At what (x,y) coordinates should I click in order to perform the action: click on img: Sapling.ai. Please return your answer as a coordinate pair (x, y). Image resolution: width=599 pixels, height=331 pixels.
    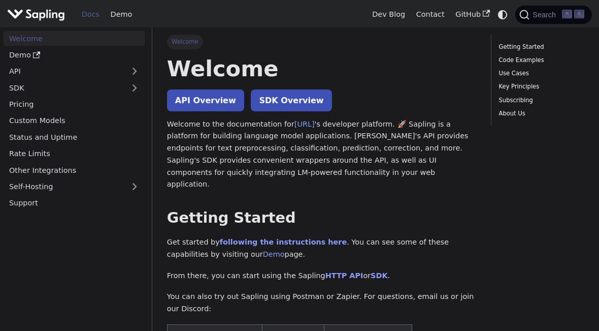
    Looking at the image, I should click on (36, 14).